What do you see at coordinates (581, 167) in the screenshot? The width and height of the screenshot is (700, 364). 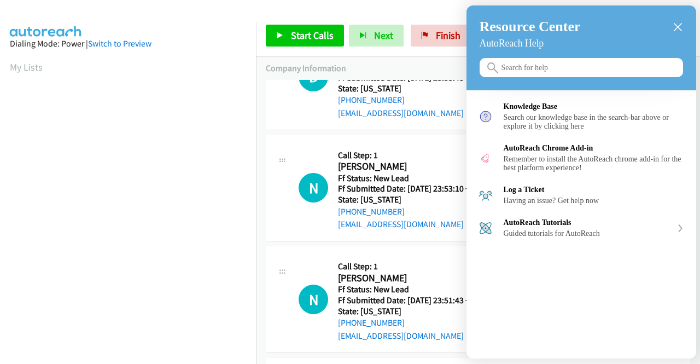 I see `div: entering resource center home` at bounding box center [581, 167].